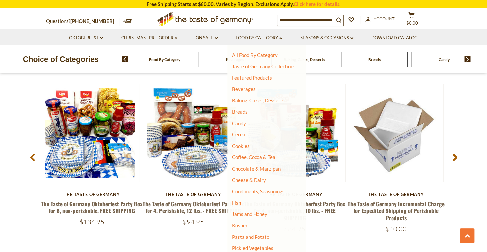 This screenshot has width=487, height=252. I want to click on a: Cheese & Dairy, so click(249, 180).